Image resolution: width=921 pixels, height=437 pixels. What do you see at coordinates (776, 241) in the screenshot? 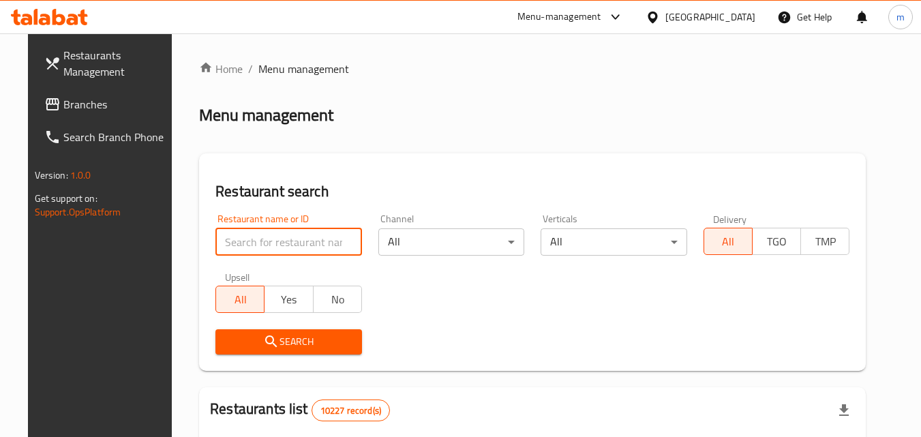
I see `span: TGO` at bounding box center [776, 241].